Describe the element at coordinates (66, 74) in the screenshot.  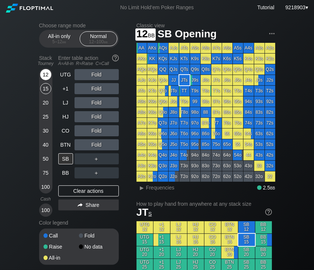
I see `div: UTG` at that location.